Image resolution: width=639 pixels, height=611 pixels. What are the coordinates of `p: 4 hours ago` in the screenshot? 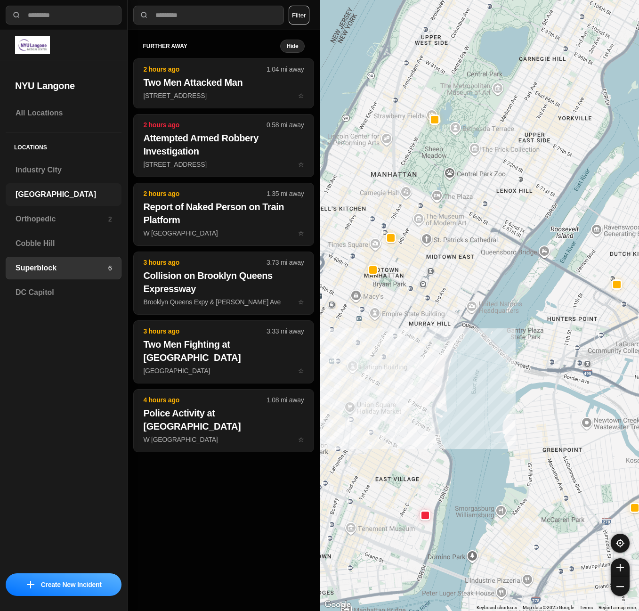 It's located at (205, 400).